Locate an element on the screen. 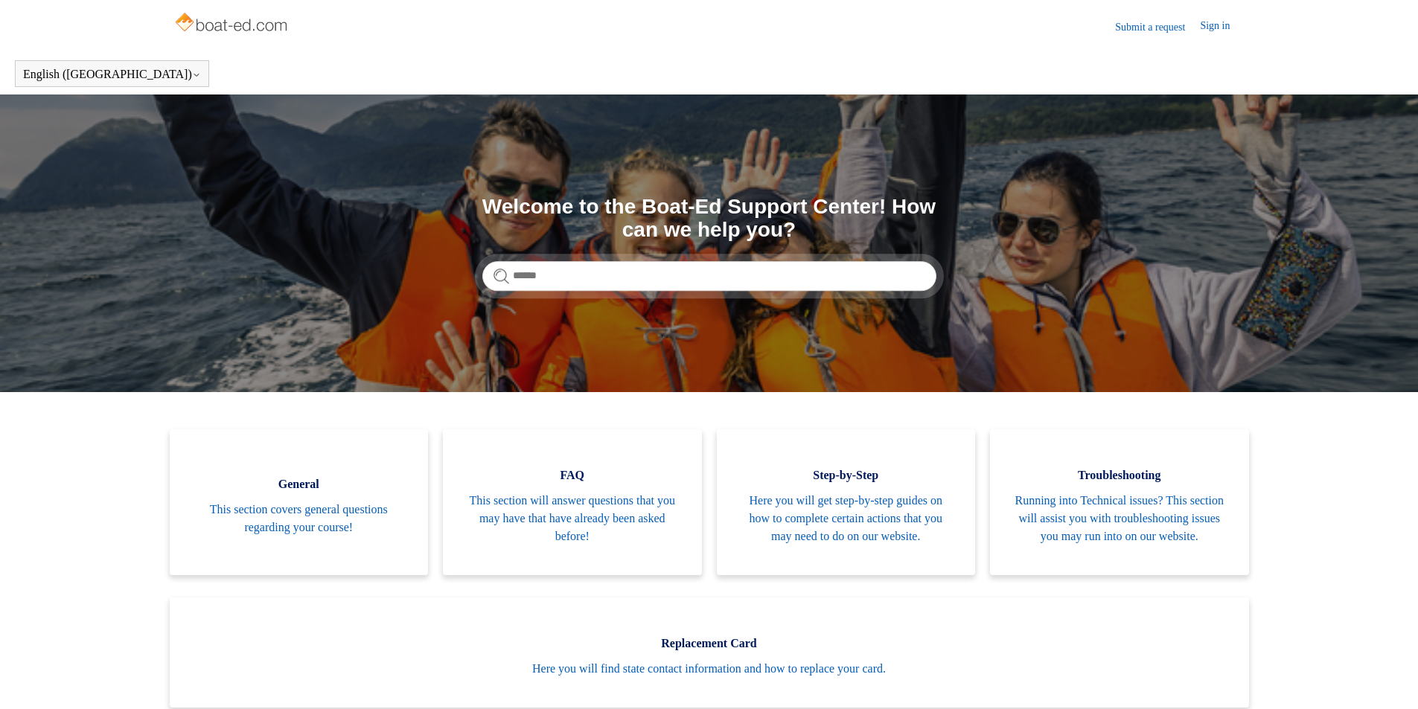 The image size is (1418, 709). span: Step-by-Step is located at coordinates (846, 476).